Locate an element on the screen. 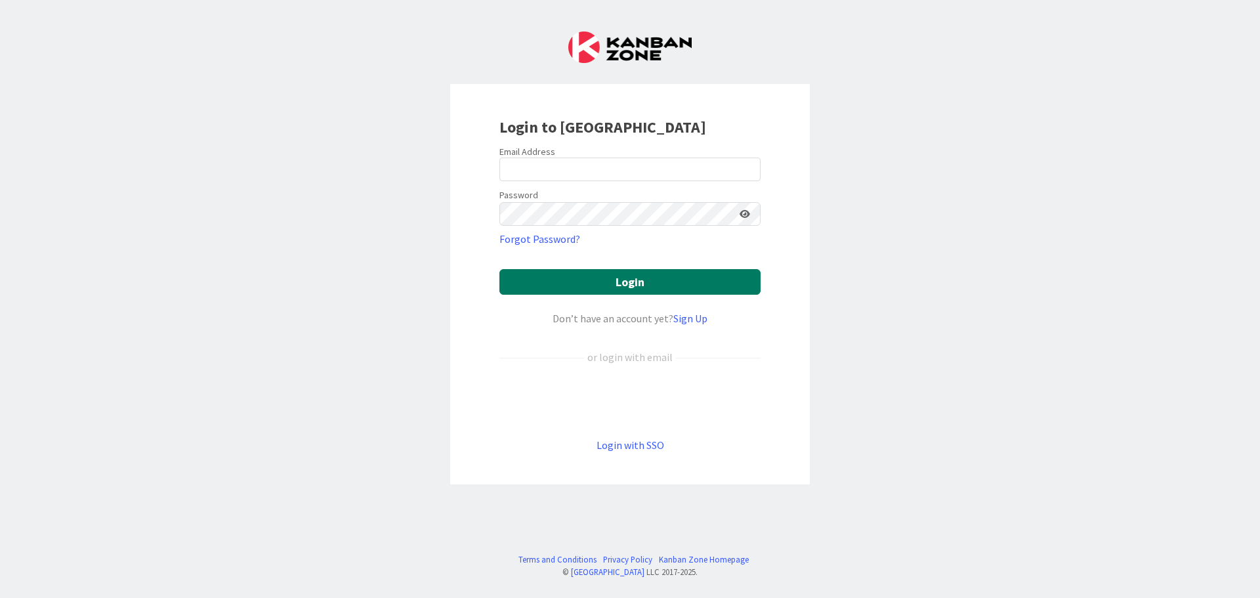 The width and height of the screenshot is (1260, 598). button: Login is located at coordinates (630, 281).